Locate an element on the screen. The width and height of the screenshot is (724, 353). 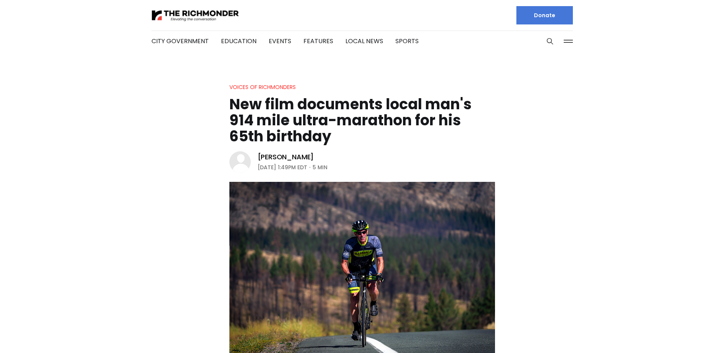
h1: New film documents local man's 914 mile ultra-marathon for his 65th birthday is located at coordinates (362, 120).